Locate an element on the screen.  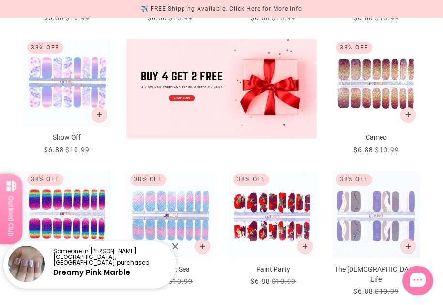
div: ✈️ FREE Shipping Available. Click Here for More Info is located at coordinates (221, 9).